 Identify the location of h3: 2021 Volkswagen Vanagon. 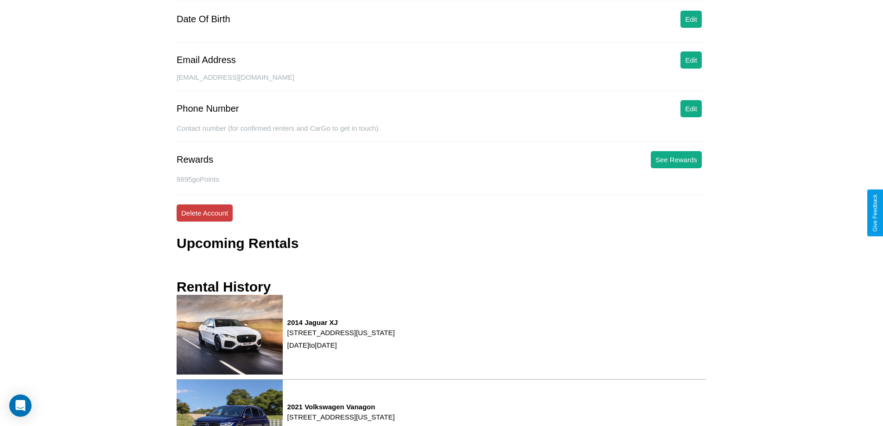
(341, 407).